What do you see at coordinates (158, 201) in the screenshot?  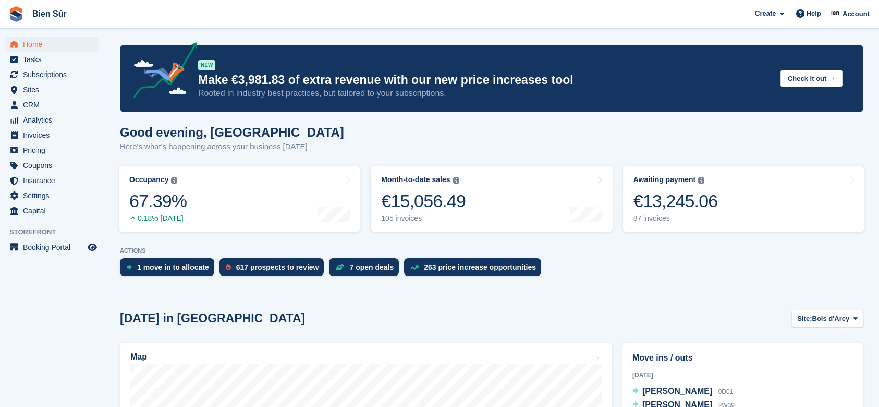 I see `div: 67.39%` at bounding box center [158, 201].